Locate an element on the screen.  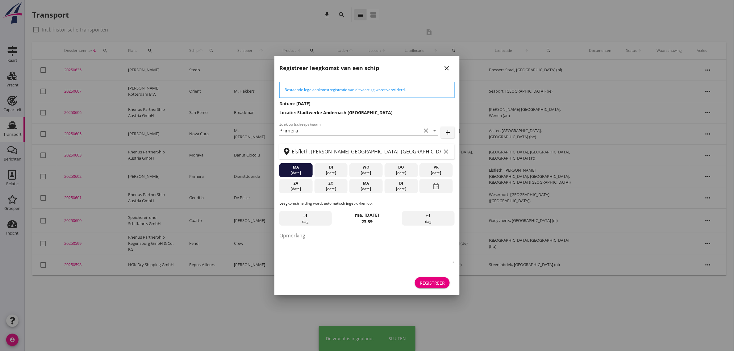
div: Bestaande lege aankomstregistratie van dit vaartuig wordt verwijderd. is located at coordinates (367, 90).